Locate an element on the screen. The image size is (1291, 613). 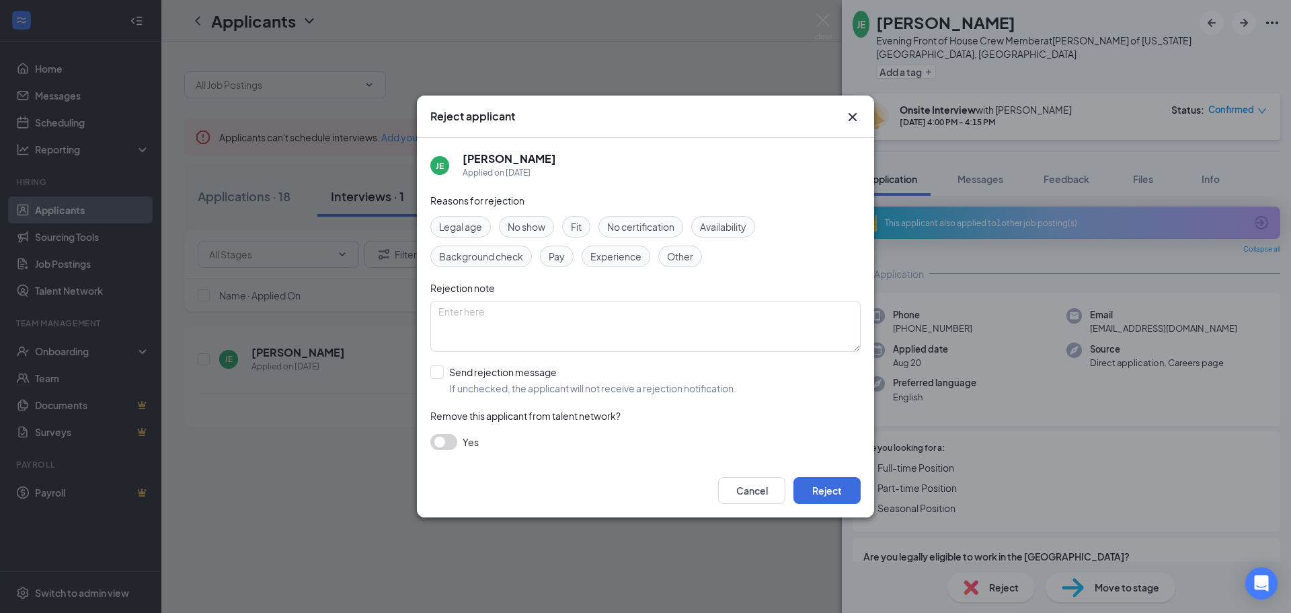
span: Reasons for rejection is located at coordinates (477, 200).